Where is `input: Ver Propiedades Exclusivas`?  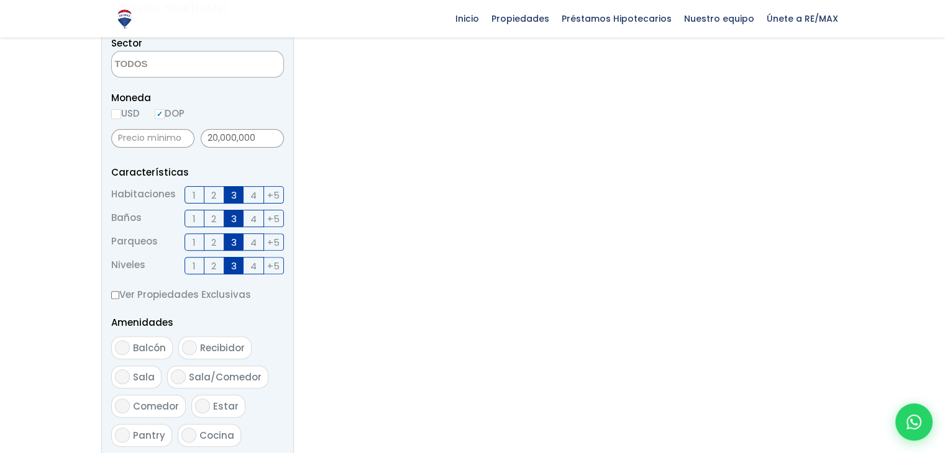 input: Ver Propiedades Exclusivas is located at coordinates (115, 295).